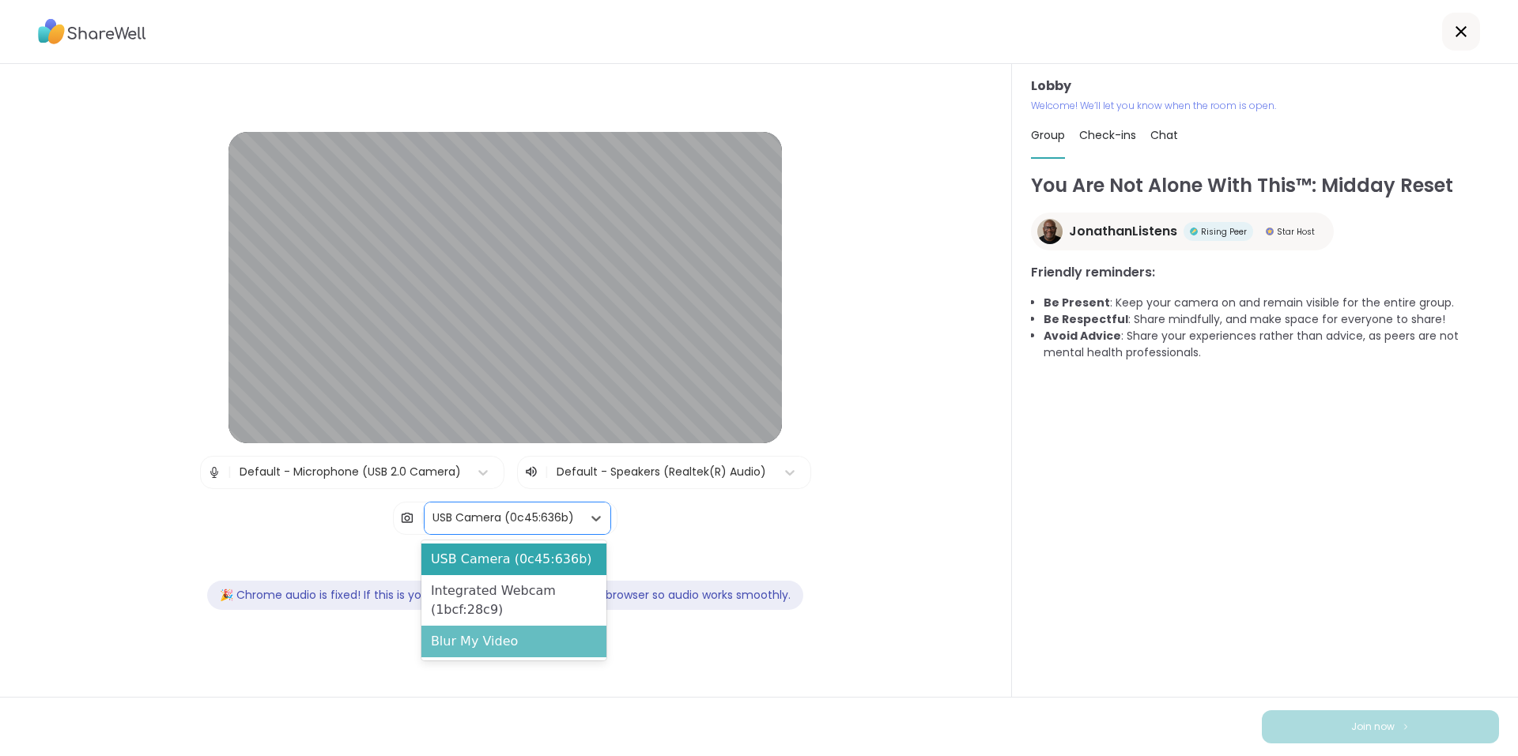  What do you see at coordinates (1380, 727) in the screenshot?
I see `button: Join now` at bounding box center [1380, 727].